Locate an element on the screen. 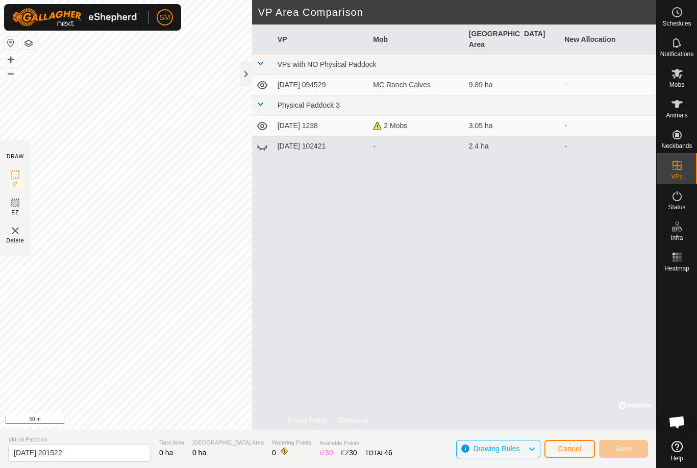  button: Cancel is located at coordinates (569, 448).